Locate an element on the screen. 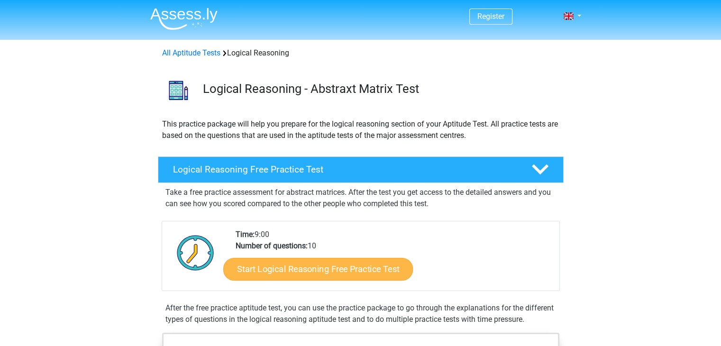 This screenshot has width=721, height=346. h3: Logical Reasoning - Abstraxt Matrix Test is located at coordinates (379, 89).